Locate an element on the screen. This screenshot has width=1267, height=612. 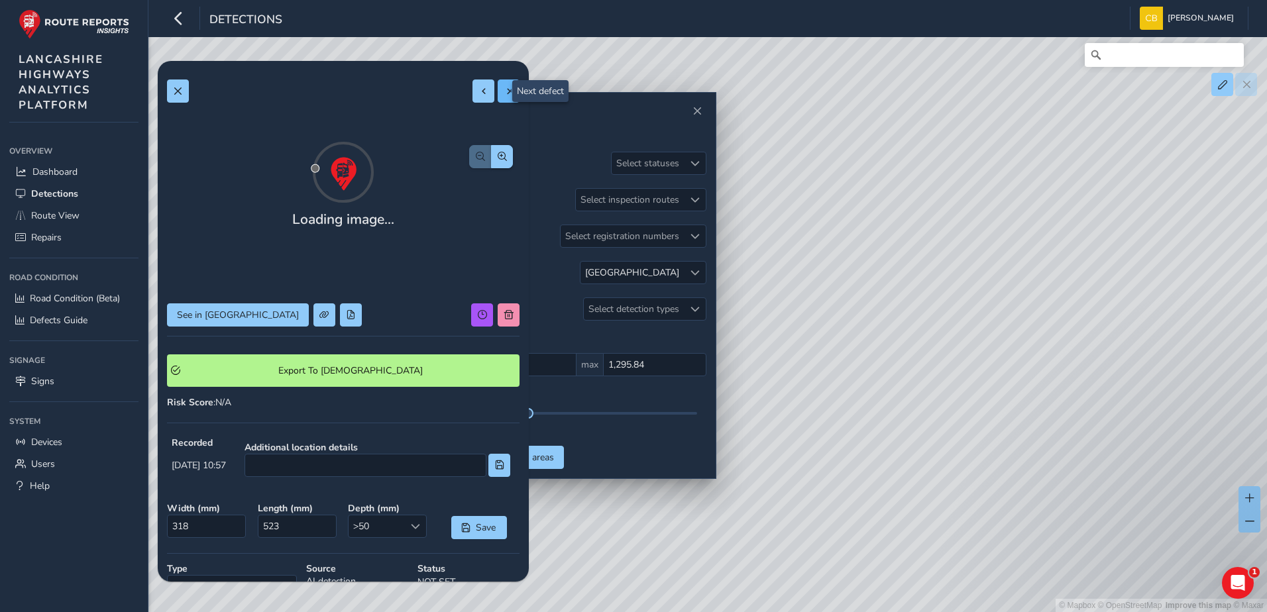
img: diamond-layout is located at coordinates (1151, 18).